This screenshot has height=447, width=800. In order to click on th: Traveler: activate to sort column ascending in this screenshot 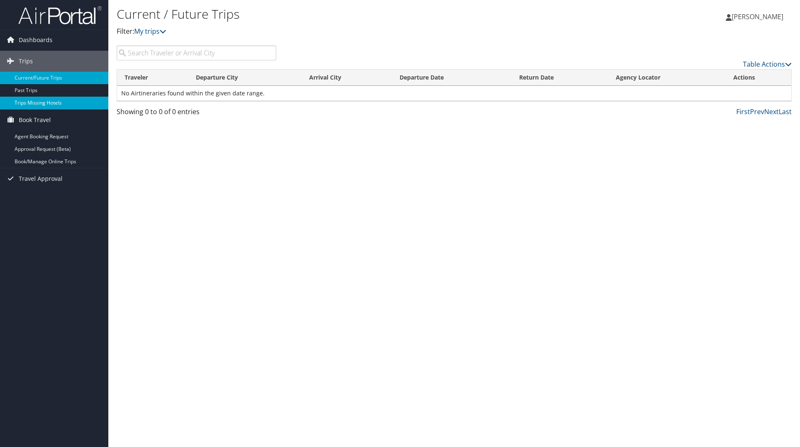, I will do `click(153, 78)`.